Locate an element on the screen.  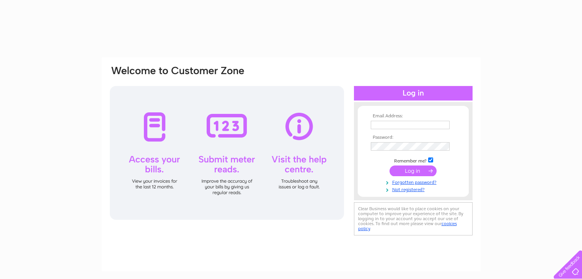
div: Clear Business would like to place cookies on your computer to improve your experience of the sit... is located at coordinates (413, 219).